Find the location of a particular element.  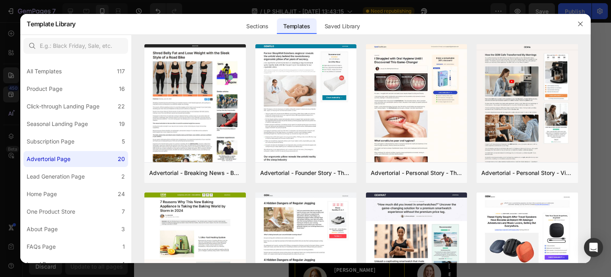

div: 4 is located at coordinates (123, 264).